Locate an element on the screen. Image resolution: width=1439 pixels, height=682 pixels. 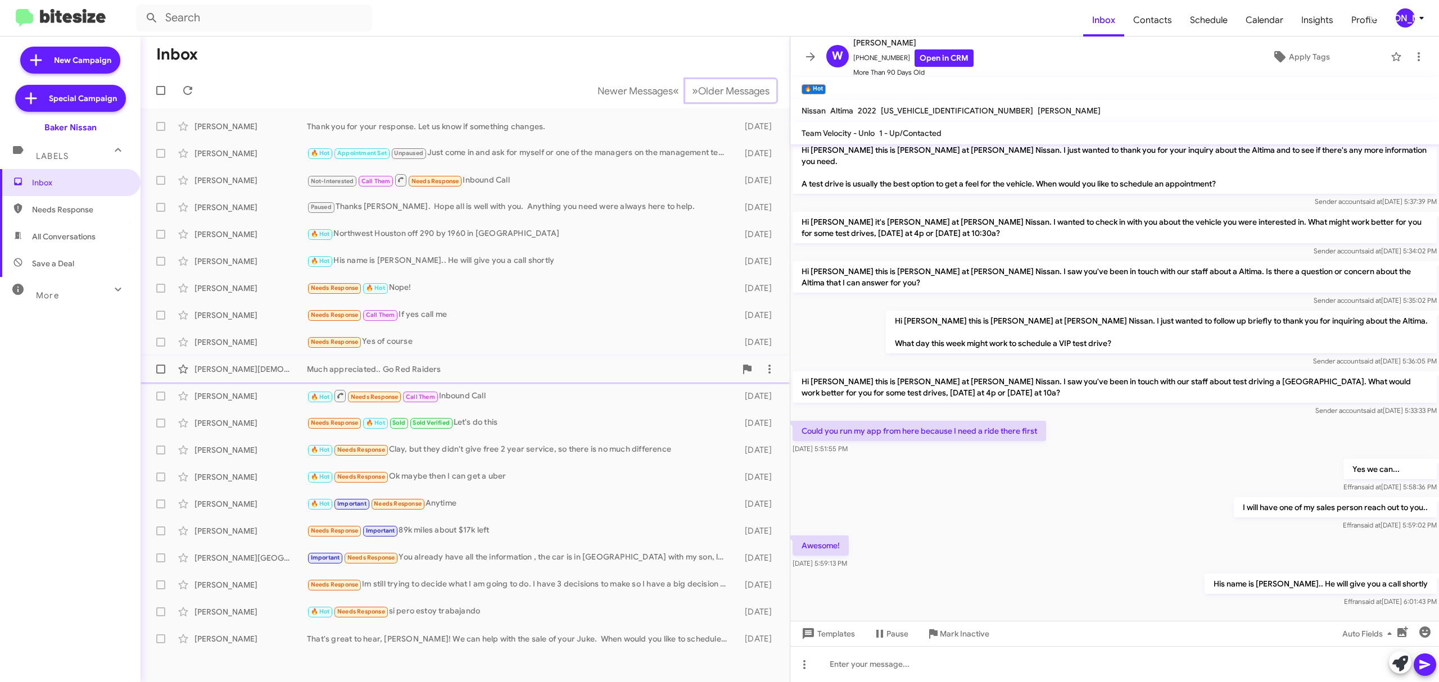
span: Nissan is located at coordinates (813, 111).